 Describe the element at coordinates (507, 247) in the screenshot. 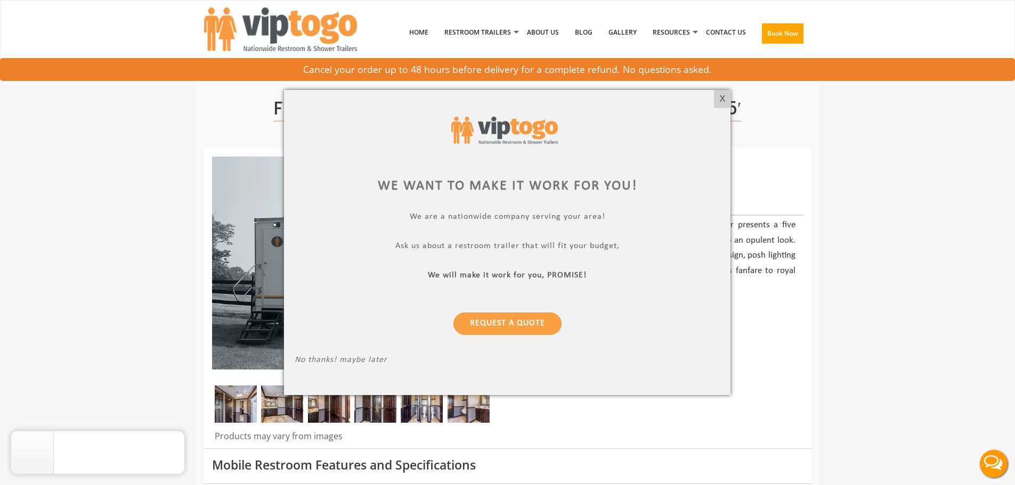

I see `p: Ask us about a restroom trailer that will fit your budget,` at that location.